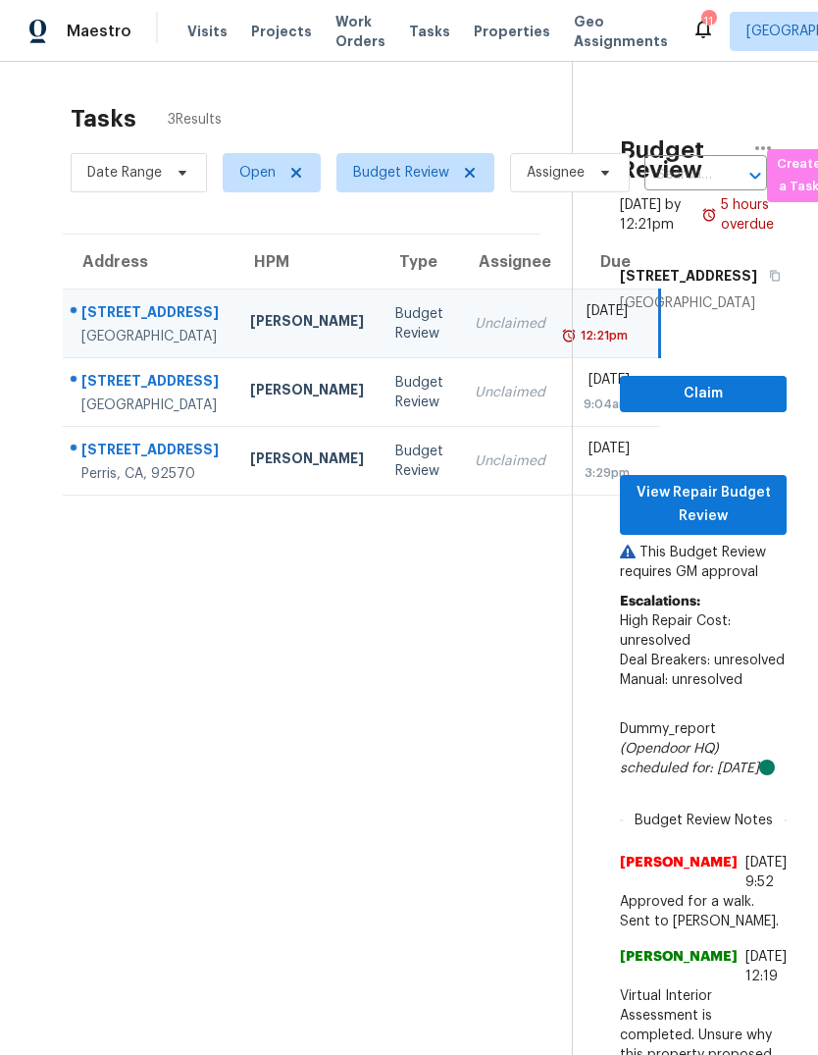  Describe the element at coordinates (360, 31) in the screenshot. I see `span: Work Orders` at that location.